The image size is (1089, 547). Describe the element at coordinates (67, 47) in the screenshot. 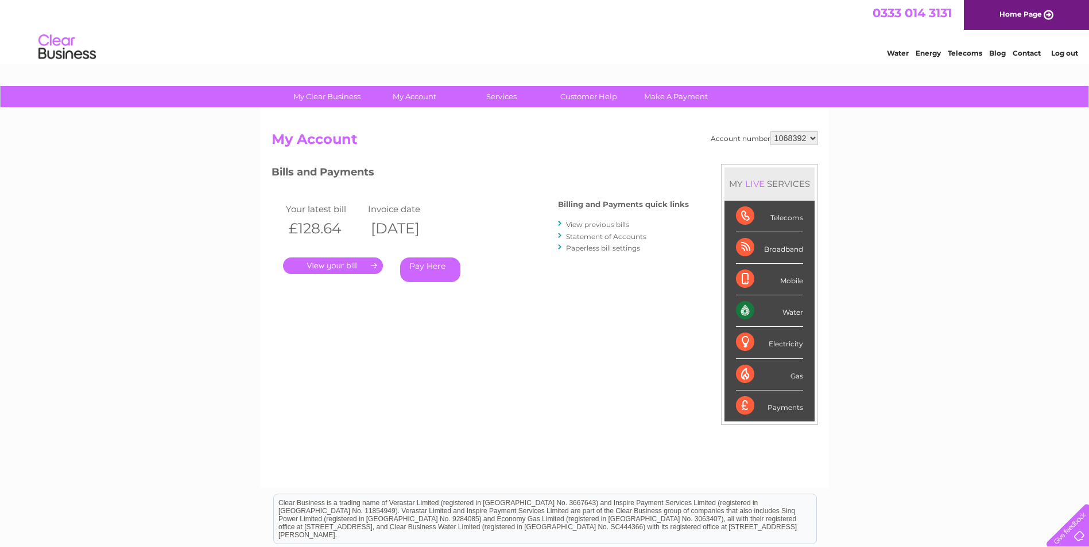

I see `img: logo.png` at that location.